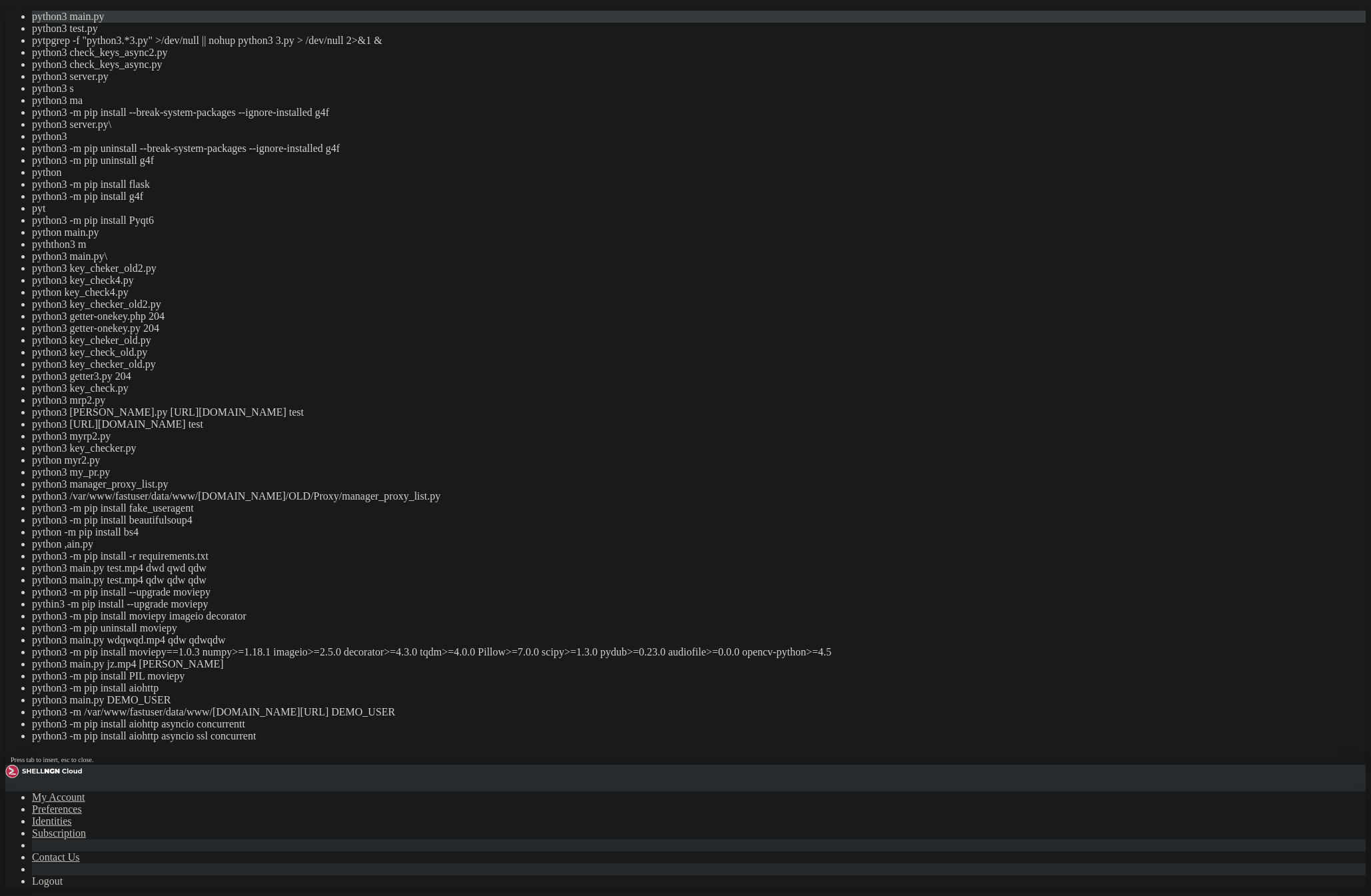  Describe the element at coordinates (699, 196) in the screenshot. I see `li: python3 -m pip install g4f` at that location.